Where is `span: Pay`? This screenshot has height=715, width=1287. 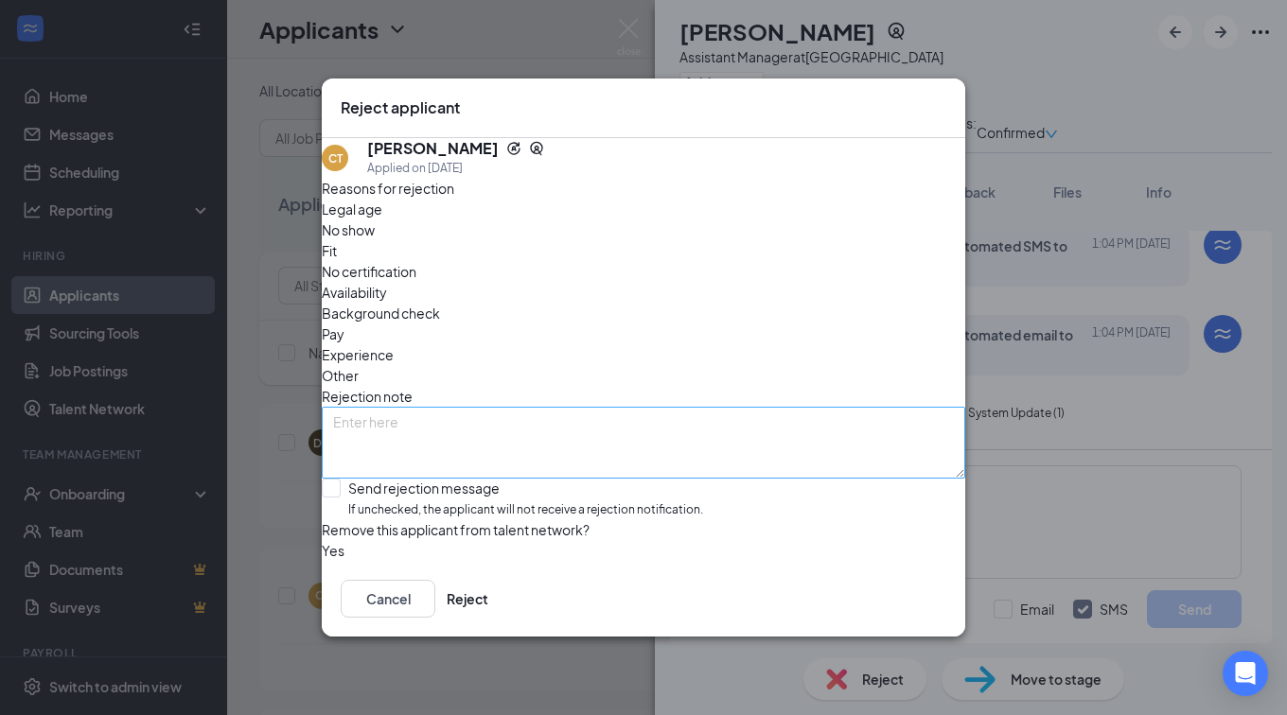 span: Pay is located at coordinates (333, 334).